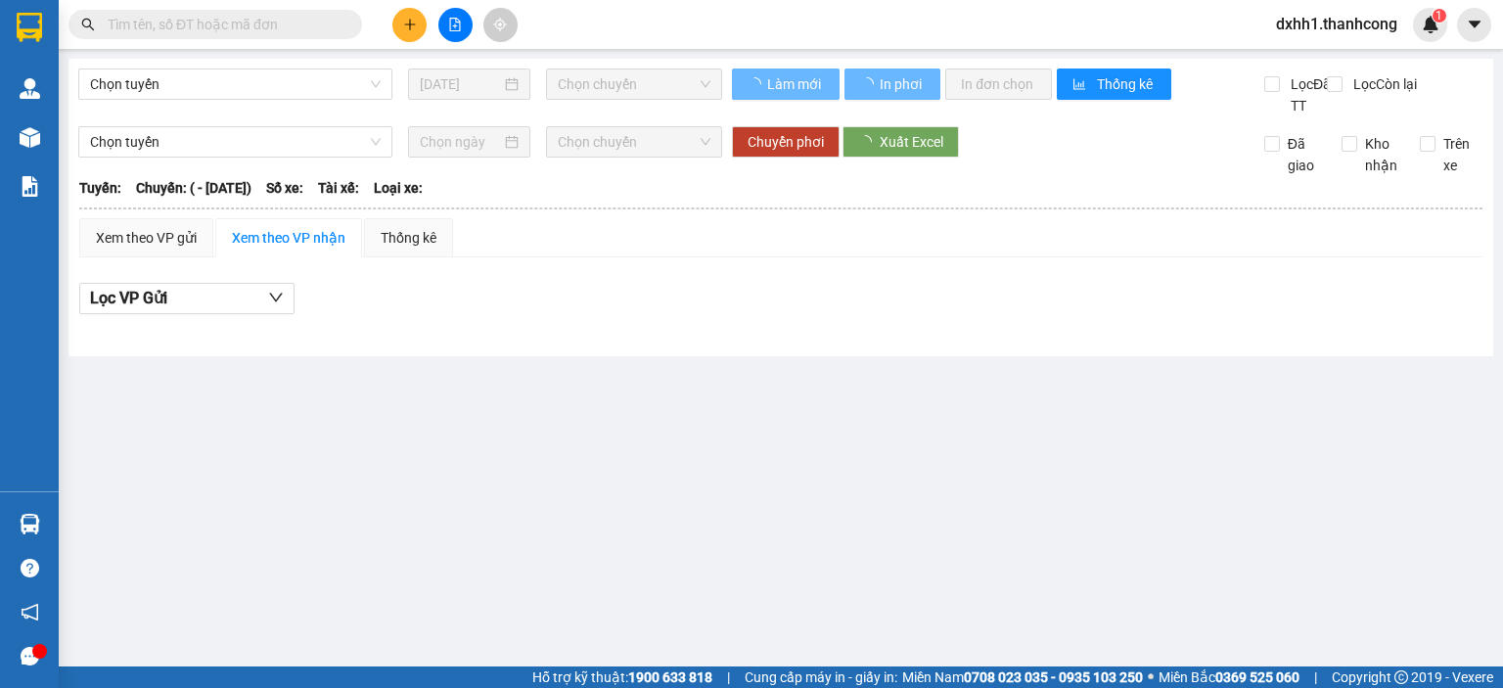  What do you see at coordinates (500, 24) in the screenshot?
I see `span: aim` at bounding box center [500, 24].